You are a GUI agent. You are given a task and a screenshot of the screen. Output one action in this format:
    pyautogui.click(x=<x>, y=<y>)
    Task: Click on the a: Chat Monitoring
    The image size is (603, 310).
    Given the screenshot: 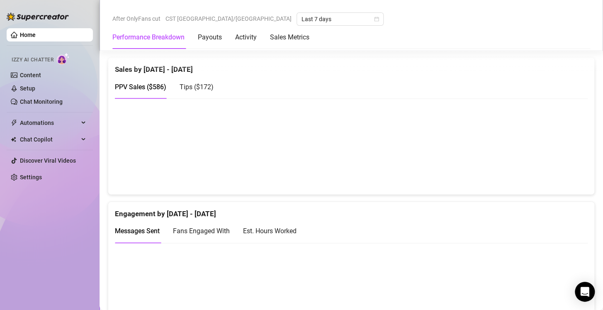 What is the action you would take?
    pyautogui.click(x=41, y=102)
    